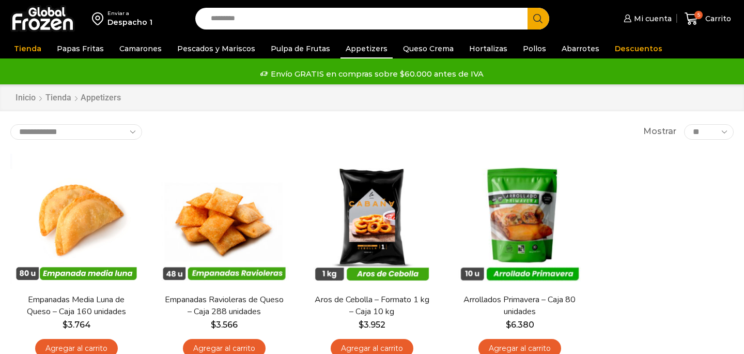 The width and height of the screenshot is (744, 354). What do you see at coordinates (76, 132) in the screenshot?
I see `select: Pedido de la tienda` at bounding box center [76, 132].